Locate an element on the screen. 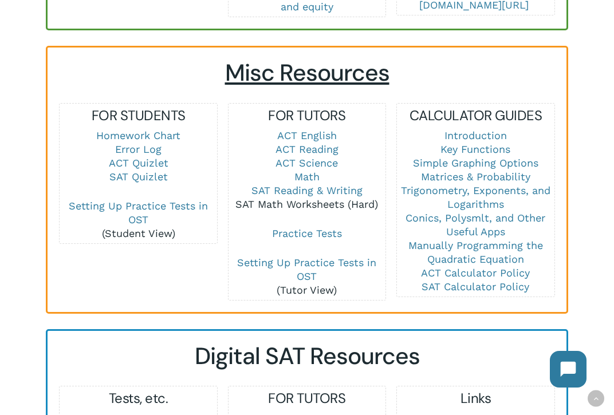  a: Manually Programming the Quadratic Equation is located at coordinates (475, 252).